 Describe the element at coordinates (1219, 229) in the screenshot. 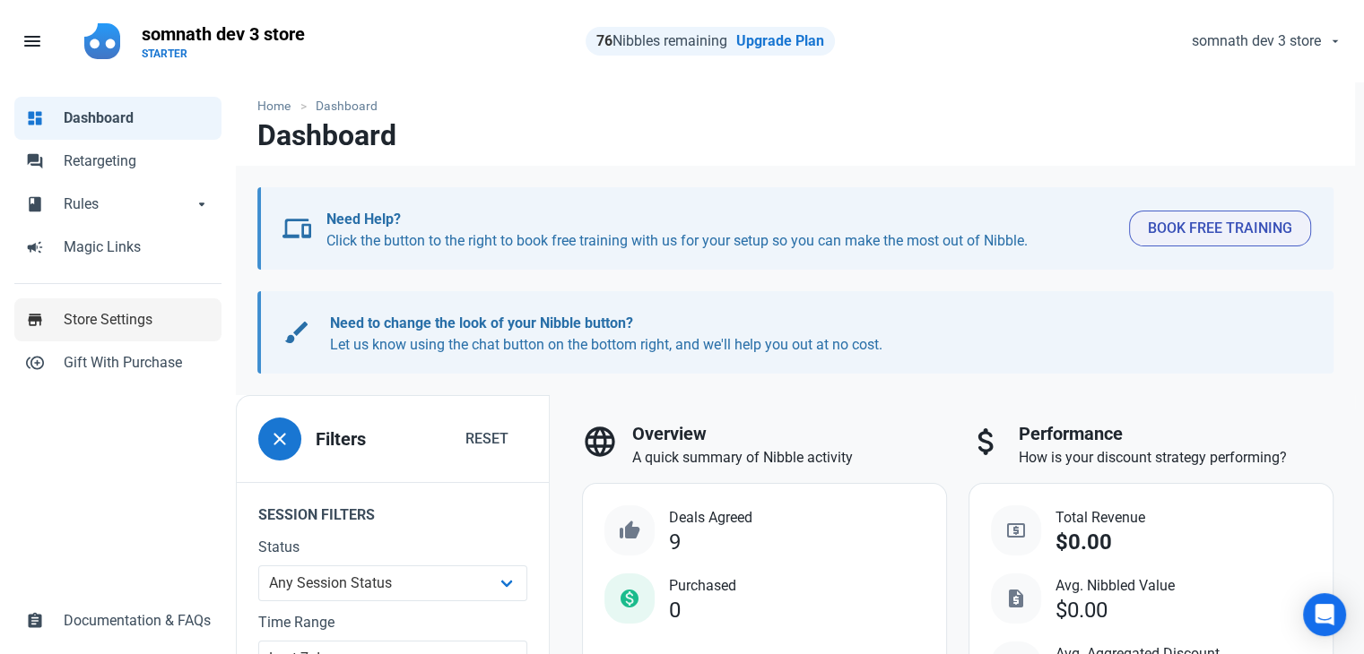

I see `button: Book Free Training` at that location.